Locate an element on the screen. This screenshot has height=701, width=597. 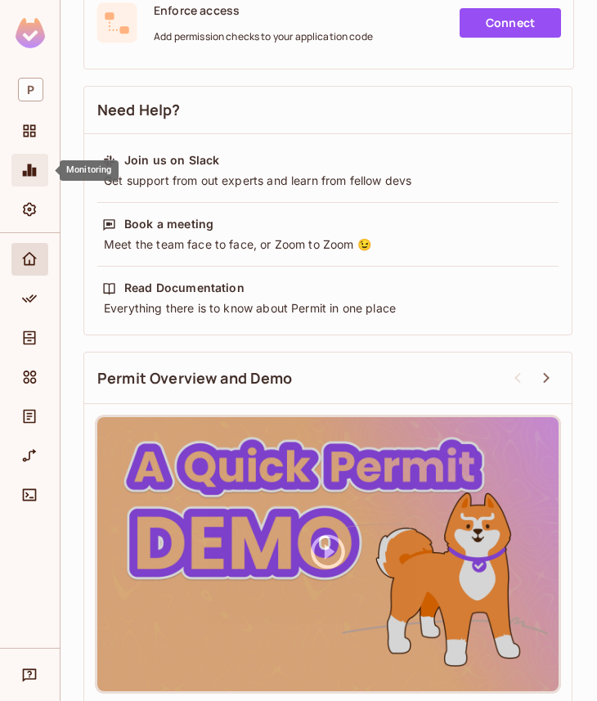
span: Permit Overview and Demo is located at coordinates (195, 378).